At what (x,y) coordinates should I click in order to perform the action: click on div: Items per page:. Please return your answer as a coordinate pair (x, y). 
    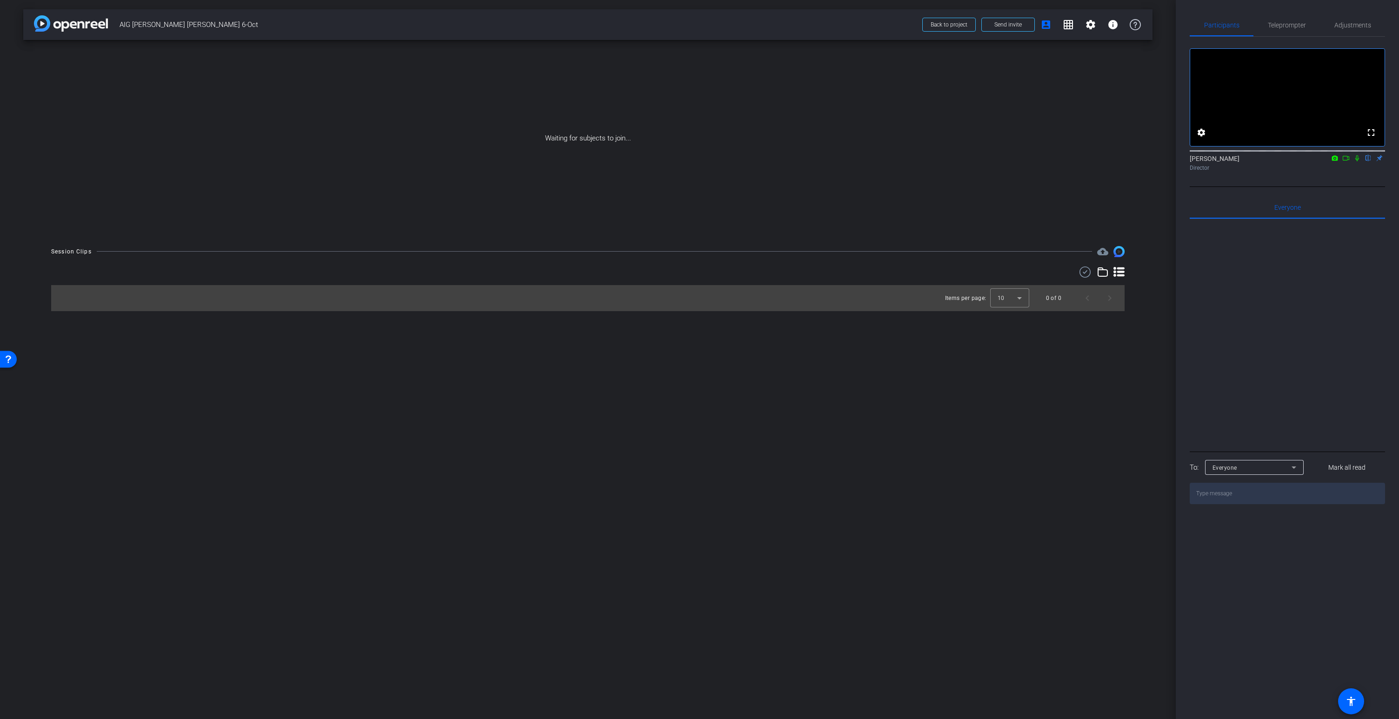
    Looking at the image, I should click on (965, 298).